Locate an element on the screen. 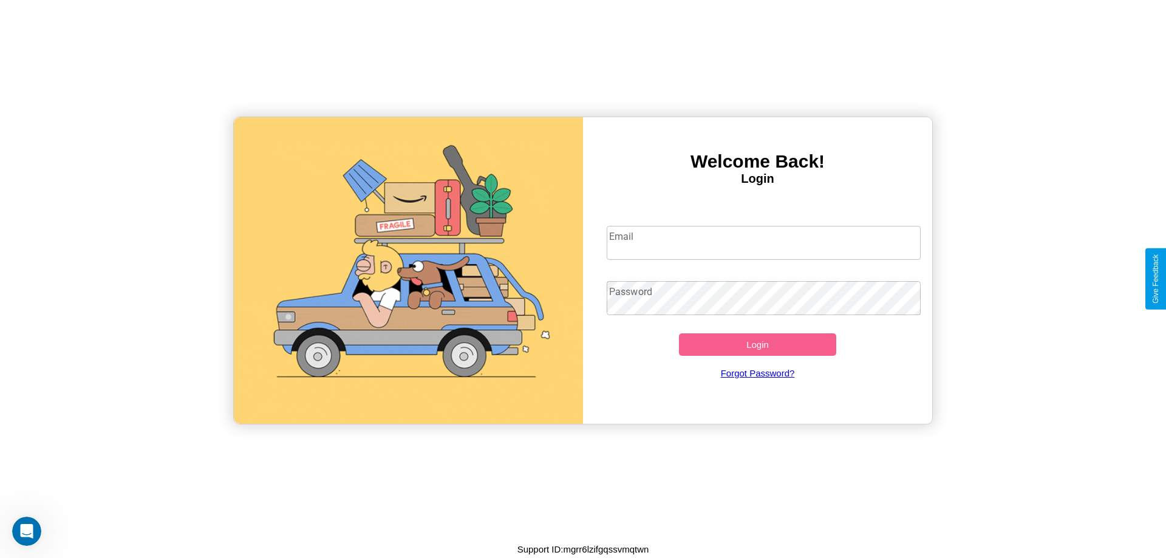 The width and height of the screenshot is (1166, 558). h3: Welcome Back! is located at coordinates (758, 162).